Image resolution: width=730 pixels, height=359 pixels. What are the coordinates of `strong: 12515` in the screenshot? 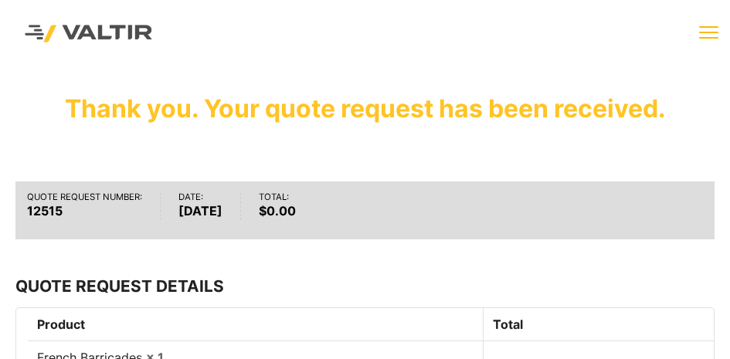 It's located at (84, 211).